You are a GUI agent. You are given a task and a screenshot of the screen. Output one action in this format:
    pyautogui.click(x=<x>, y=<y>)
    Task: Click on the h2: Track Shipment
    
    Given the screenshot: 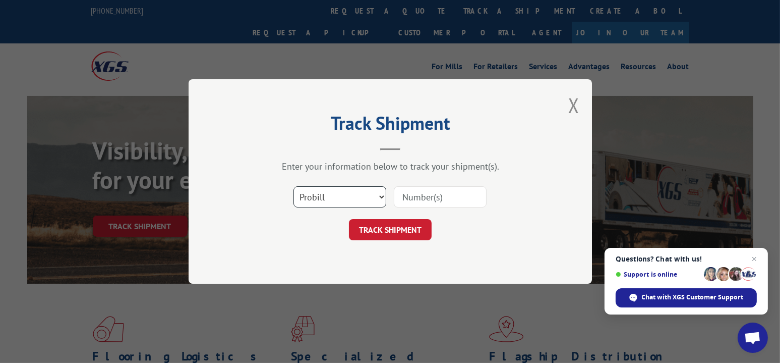 What is the action you would take?
    pyautogui.click(x=390, y=126)
    